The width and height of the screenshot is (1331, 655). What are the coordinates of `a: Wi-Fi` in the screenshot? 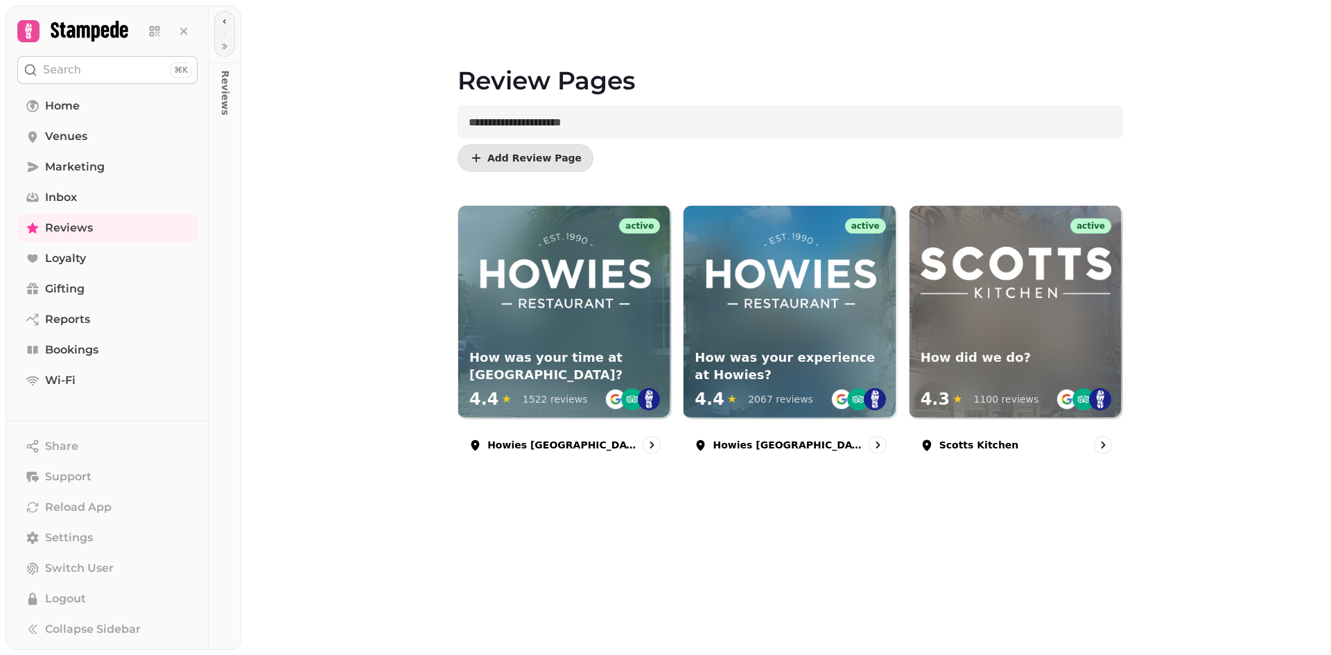 It's located at (107, 381).